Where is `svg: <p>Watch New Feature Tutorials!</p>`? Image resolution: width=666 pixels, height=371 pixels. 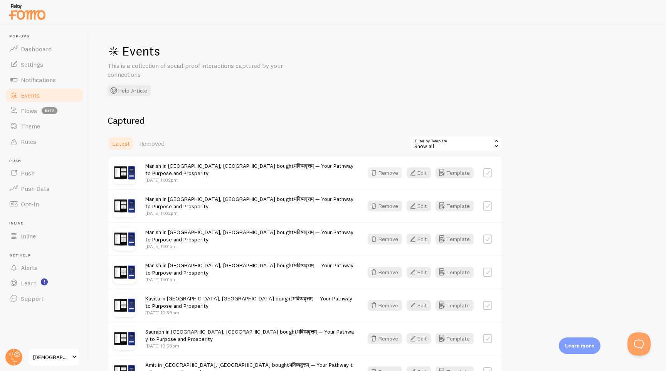
svg: <p>Watch New Feature Tutorials!</p> is located at coordinates (44, 282).